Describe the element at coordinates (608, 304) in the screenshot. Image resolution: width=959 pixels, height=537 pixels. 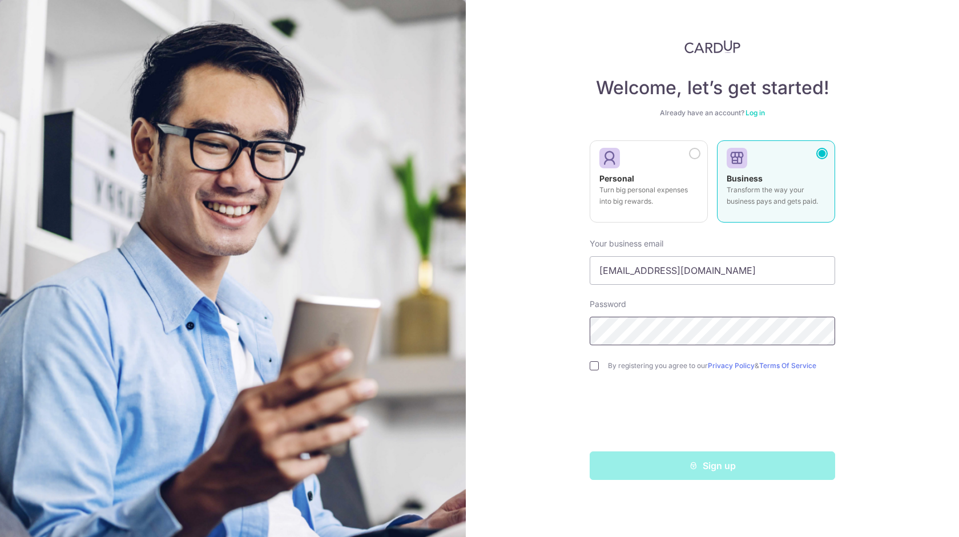
I see `label: Password` at that location.